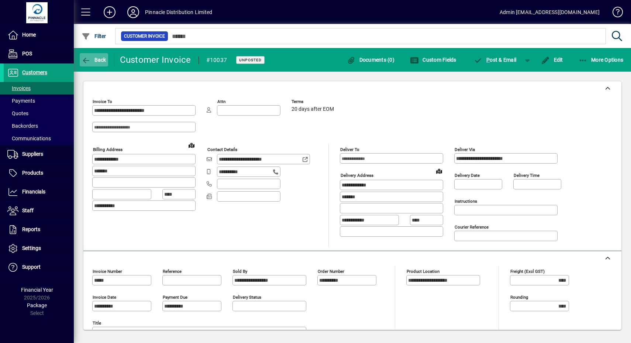  Describe the element at coordinates (39, 35) in the screenshot. I see `a: Home` at that location.